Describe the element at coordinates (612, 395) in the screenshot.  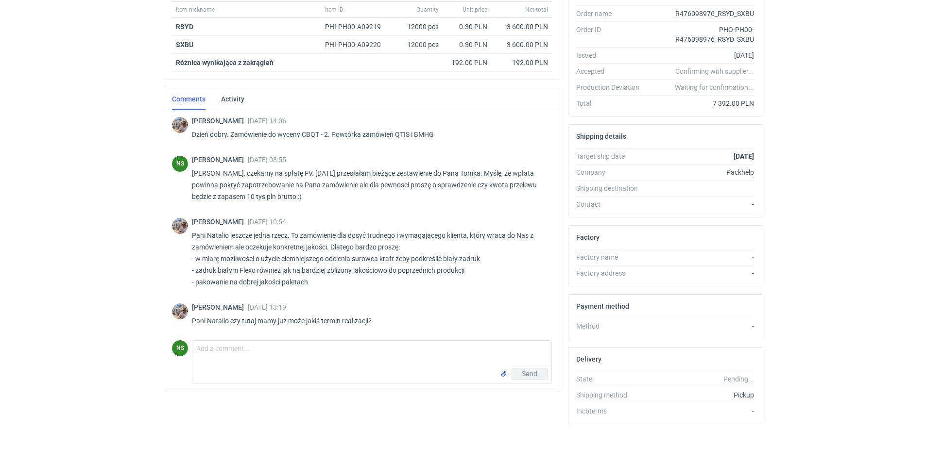
I see `div: Shipping method` at that location.